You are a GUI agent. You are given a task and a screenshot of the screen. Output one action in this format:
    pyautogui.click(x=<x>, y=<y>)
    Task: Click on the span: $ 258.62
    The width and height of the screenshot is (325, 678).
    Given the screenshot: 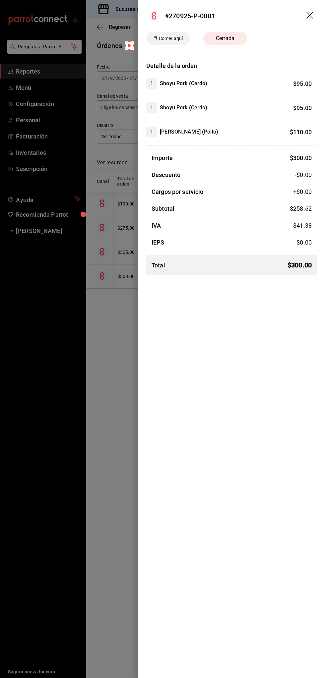 What is the action you would take?
    pyautogui.click(x=301, y=209)
    